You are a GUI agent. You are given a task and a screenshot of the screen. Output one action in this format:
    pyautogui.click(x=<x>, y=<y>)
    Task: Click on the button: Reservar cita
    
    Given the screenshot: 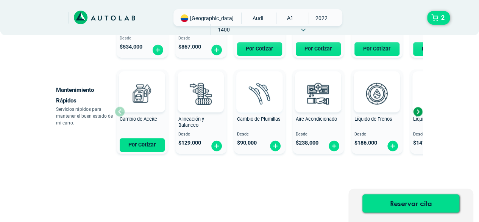 What is the action you would take?
    pyautogui.click(x=411, y=203)
    